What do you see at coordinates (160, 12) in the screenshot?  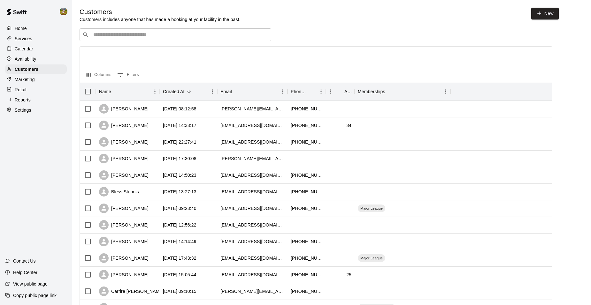 I see `h5: Customers` at bounding box center [160, 12].